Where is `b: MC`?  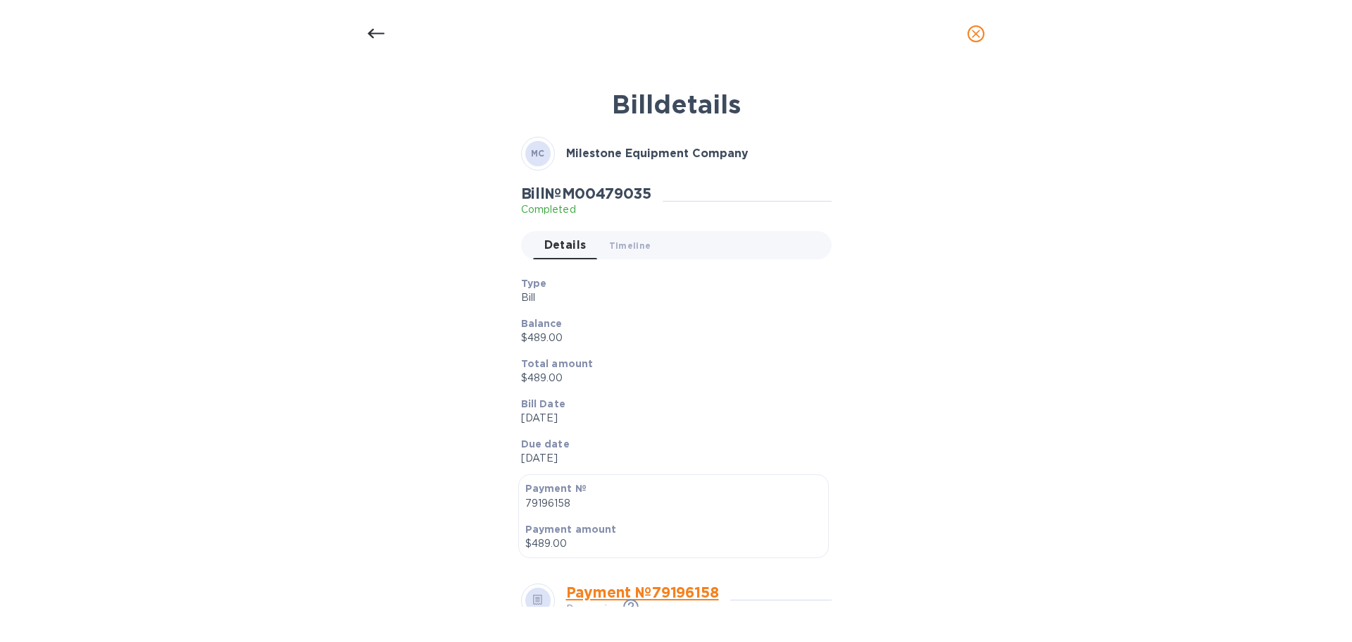 b: MC is located at coordinates (538, 153).